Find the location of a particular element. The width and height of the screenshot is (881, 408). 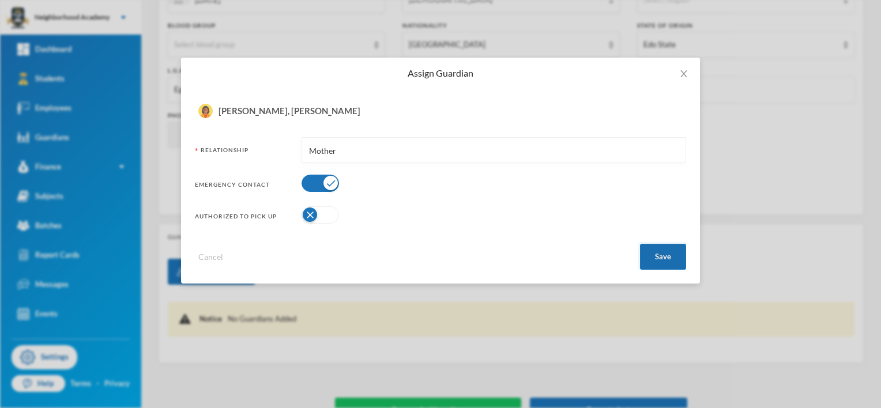

input: eg: Mother, Father, Uncle, Aunt is located at coordinates (493, 150).